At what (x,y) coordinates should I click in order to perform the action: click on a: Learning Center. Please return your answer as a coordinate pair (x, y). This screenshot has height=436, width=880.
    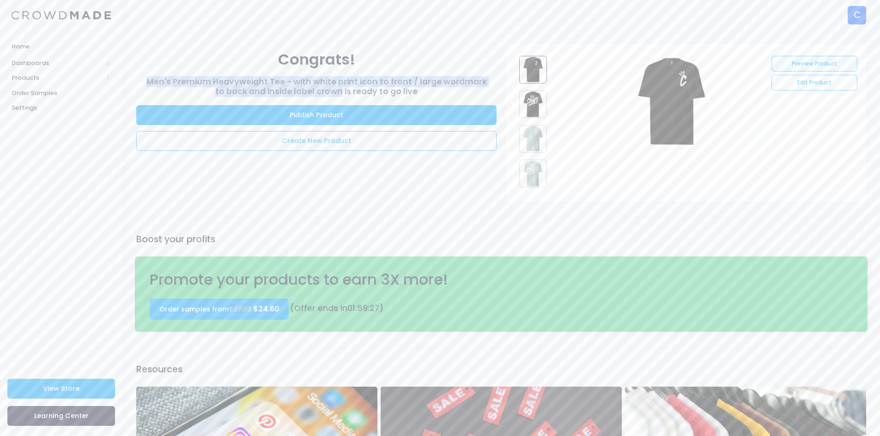
    Looking at the image, I should click on (61, 416).